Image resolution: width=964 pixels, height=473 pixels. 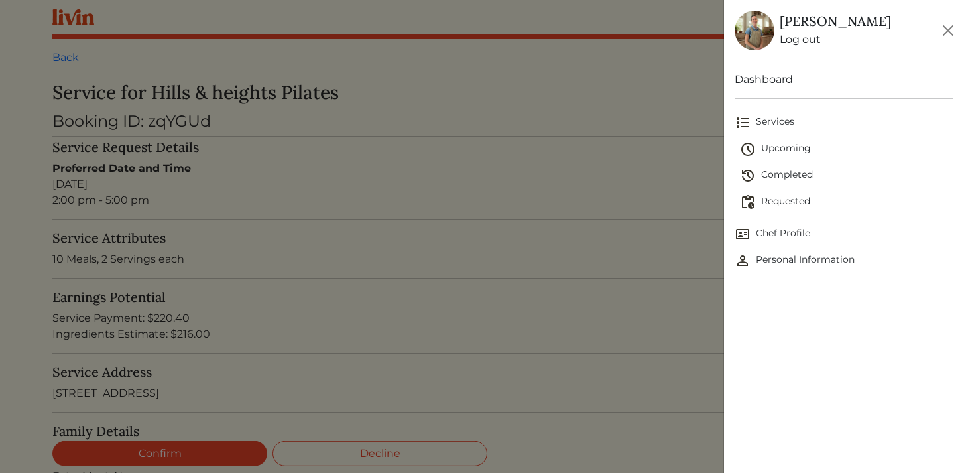 What do you see at coordinates (847, 176) in the screenshot?
I see `span: Completed` at bounding box center [847, 176].